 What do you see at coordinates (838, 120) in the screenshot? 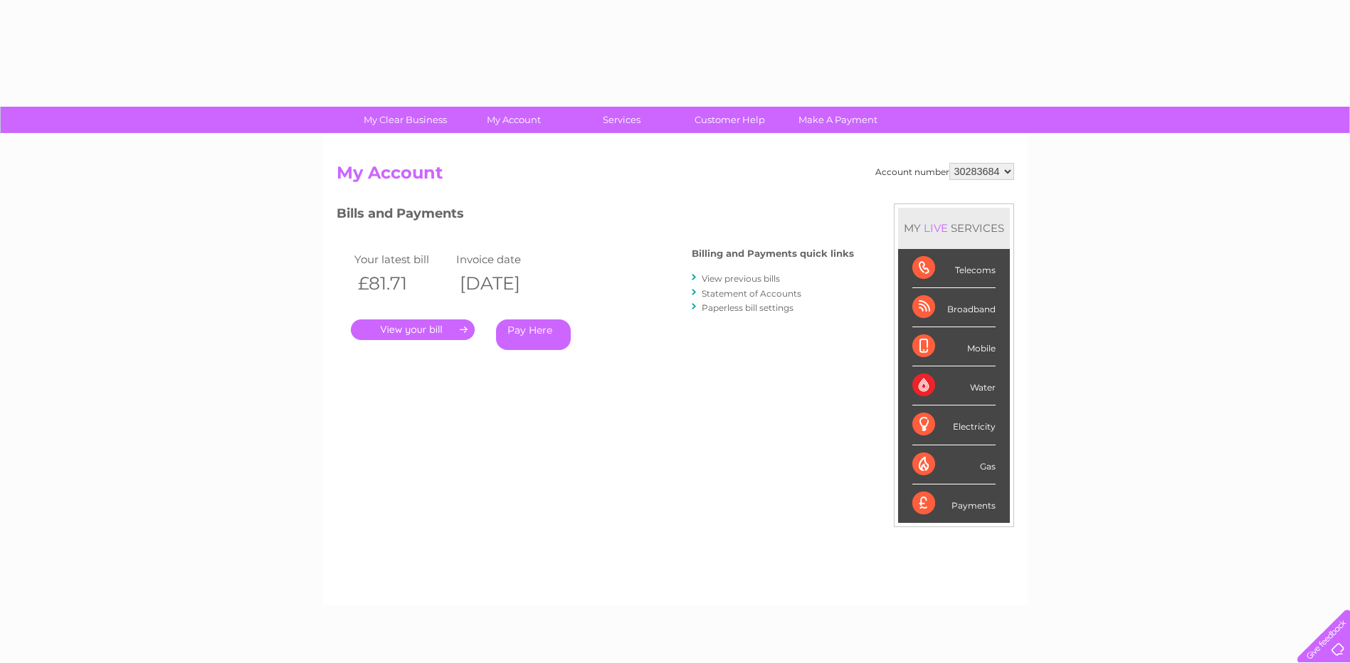
I see `a: Make A Payment` at bounding box center [838, 120].